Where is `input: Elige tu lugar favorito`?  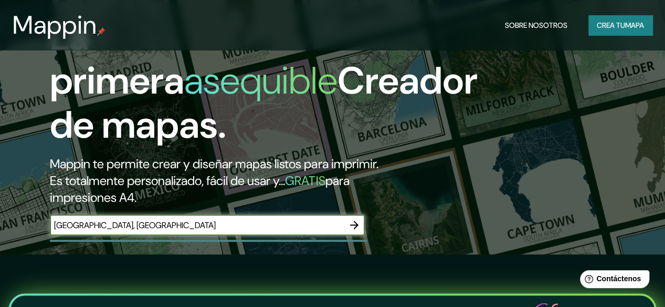
input: Elige tu lugar favorito is located at coordinates (197, 225).